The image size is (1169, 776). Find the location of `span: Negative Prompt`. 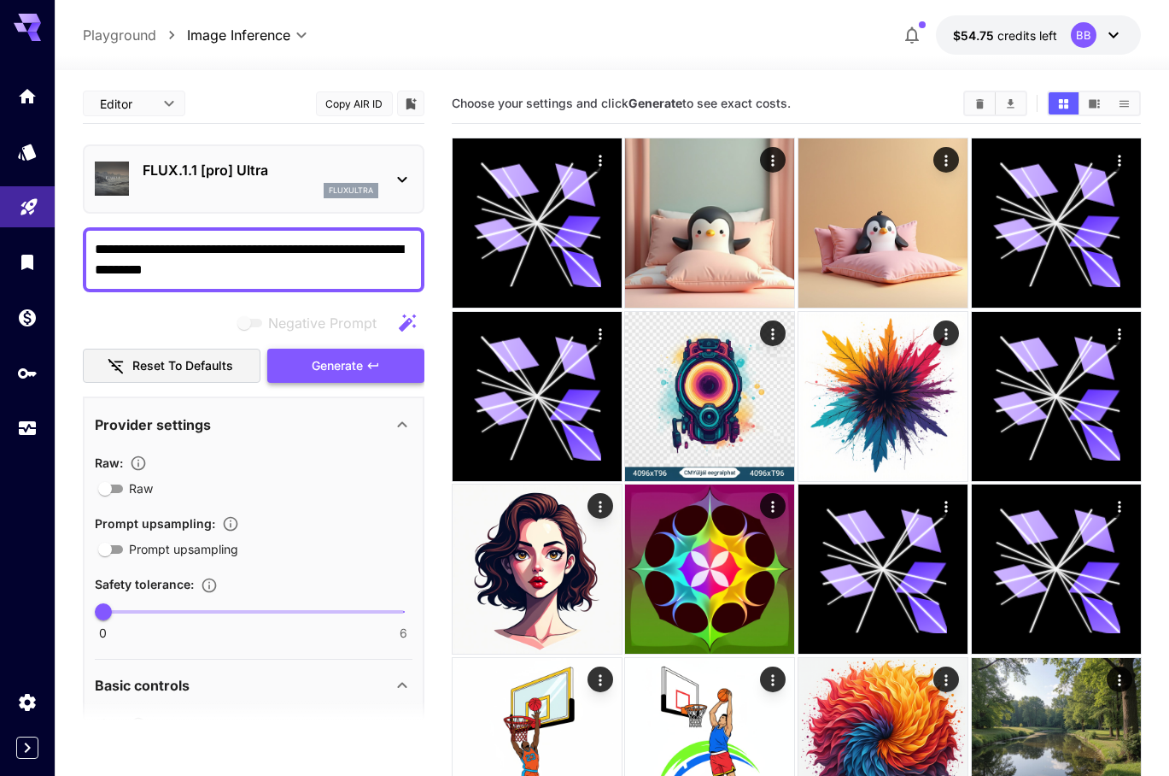

span: Negative Prompt is located at coordinates (322, 323).